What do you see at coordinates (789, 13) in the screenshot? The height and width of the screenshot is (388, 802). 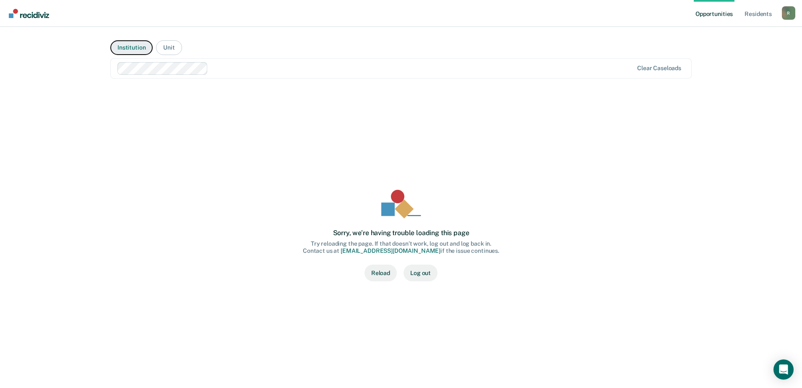 I see `button: Profile dropdown button` at bounding box center [789, 13].